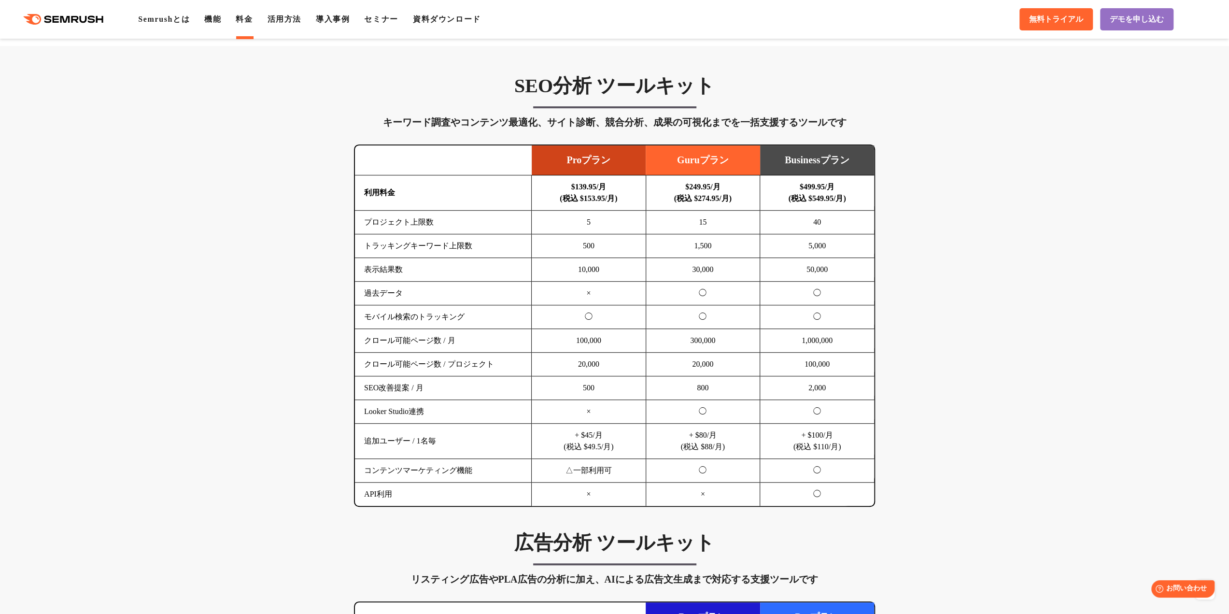 The width and height of the screenshot is (1229, 614). I want to click on b: 利用料金, so click(380, 192).